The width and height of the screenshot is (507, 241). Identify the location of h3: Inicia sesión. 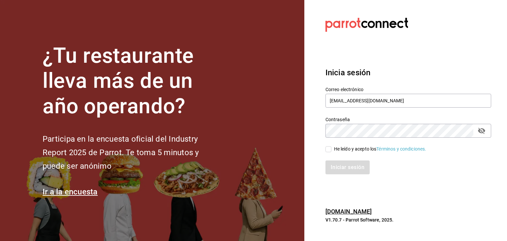
(408, 73).